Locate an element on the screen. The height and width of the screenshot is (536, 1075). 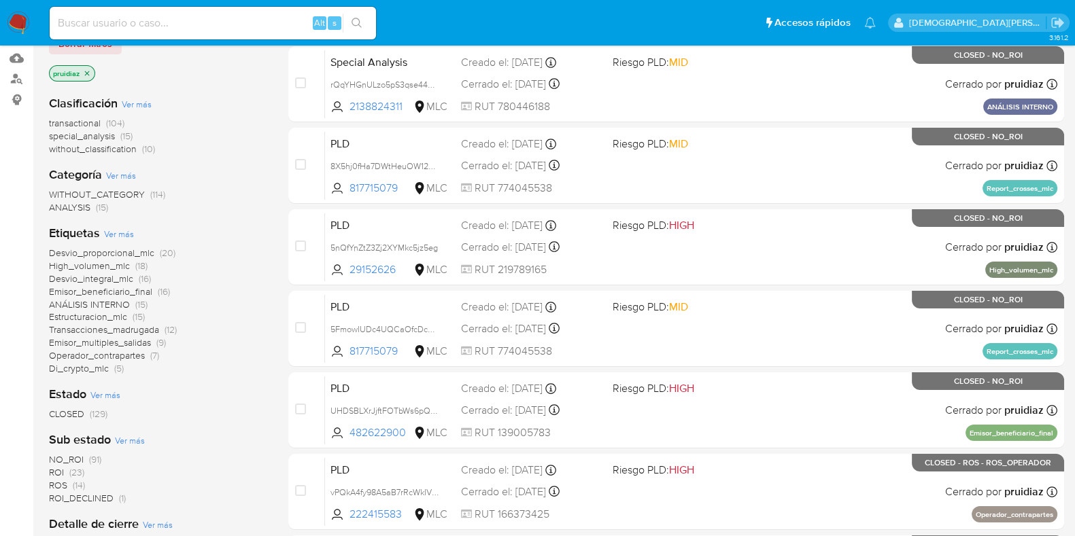
button: search-icon is located at coordinates (356, 23).